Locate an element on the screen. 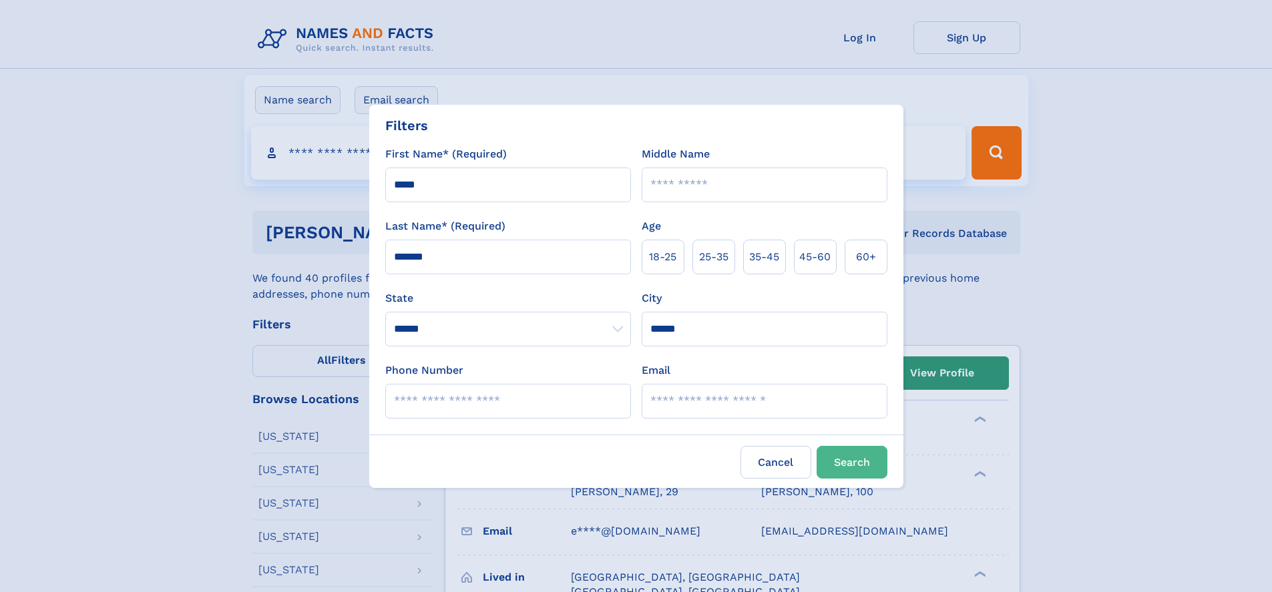  label: Middle Name is located at coordinates (676, 154).